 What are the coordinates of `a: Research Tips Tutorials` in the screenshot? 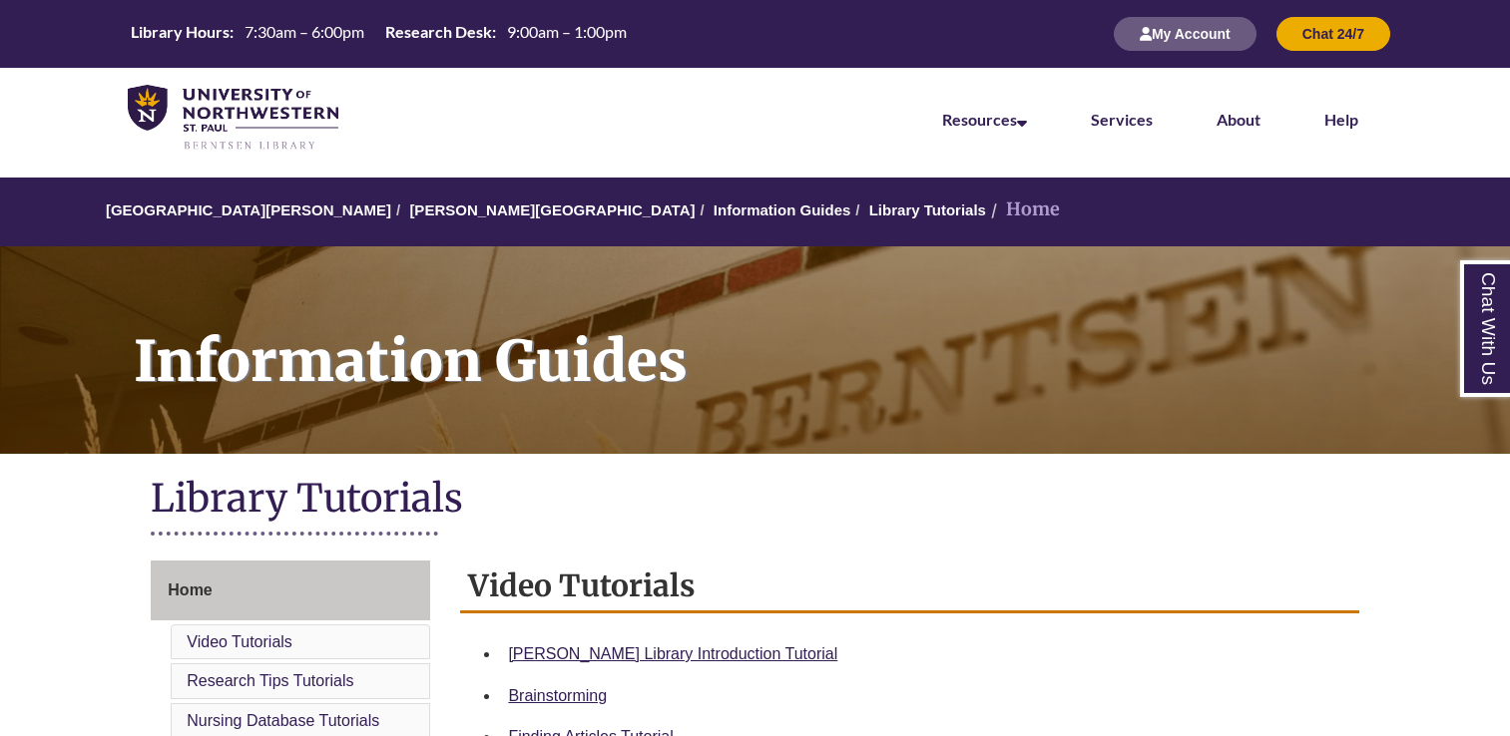 It's located at (269, 681).